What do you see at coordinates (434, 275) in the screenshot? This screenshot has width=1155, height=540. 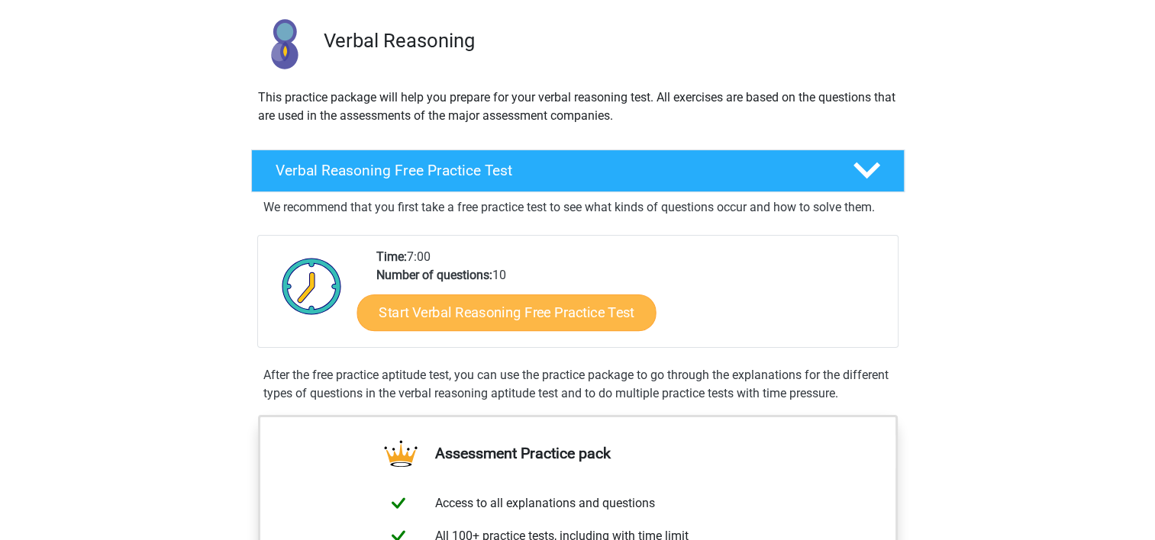 I see `b: Number of questions:` at bounding box center [434, 275].